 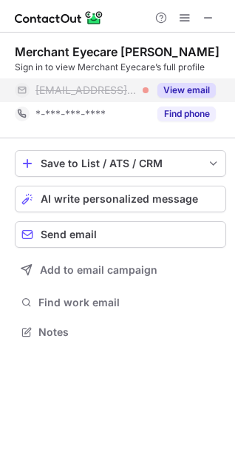 What do you see at coordinates (59, 18) in the screenshot?
I see `img: ContactOut v5.3.10` at bounding box center [59, 18].